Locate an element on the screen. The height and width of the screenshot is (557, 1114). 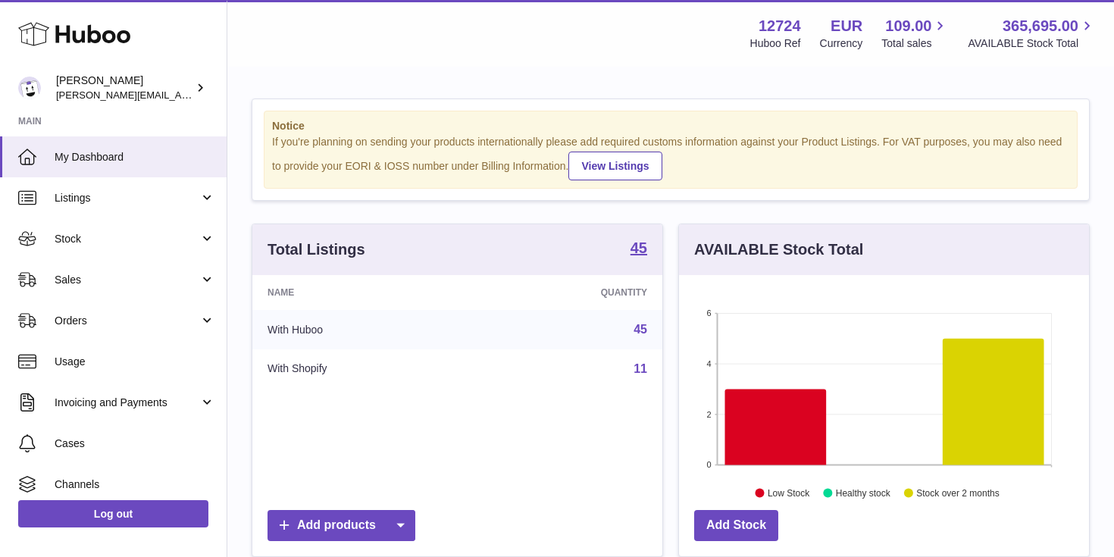
span: Total sales is located at coordinates (915, 43).